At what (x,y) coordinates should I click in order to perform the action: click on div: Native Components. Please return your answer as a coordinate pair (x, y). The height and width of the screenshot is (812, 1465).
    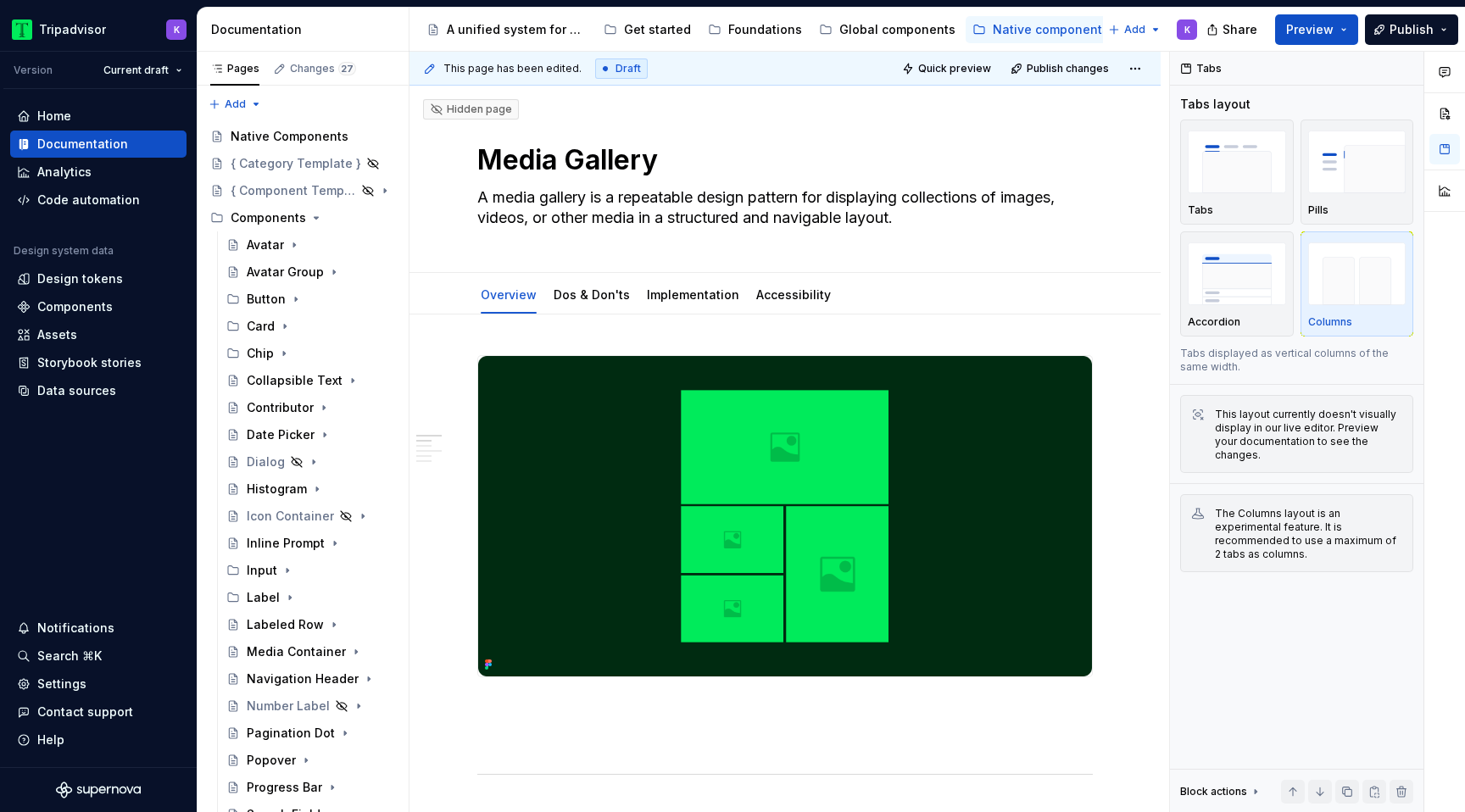
    Looking at the image, I should click on (289, 136).